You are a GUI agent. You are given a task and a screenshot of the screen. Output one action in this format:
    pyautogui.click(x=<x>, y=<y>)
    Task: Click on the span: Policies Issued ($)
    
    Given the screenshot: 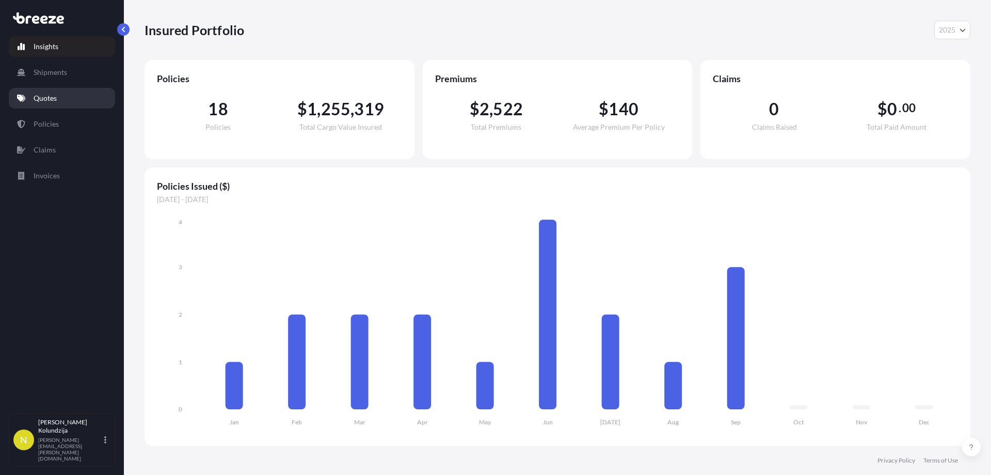 What is the action you would take?
    pyautogui.click(x=558, y=186)
    